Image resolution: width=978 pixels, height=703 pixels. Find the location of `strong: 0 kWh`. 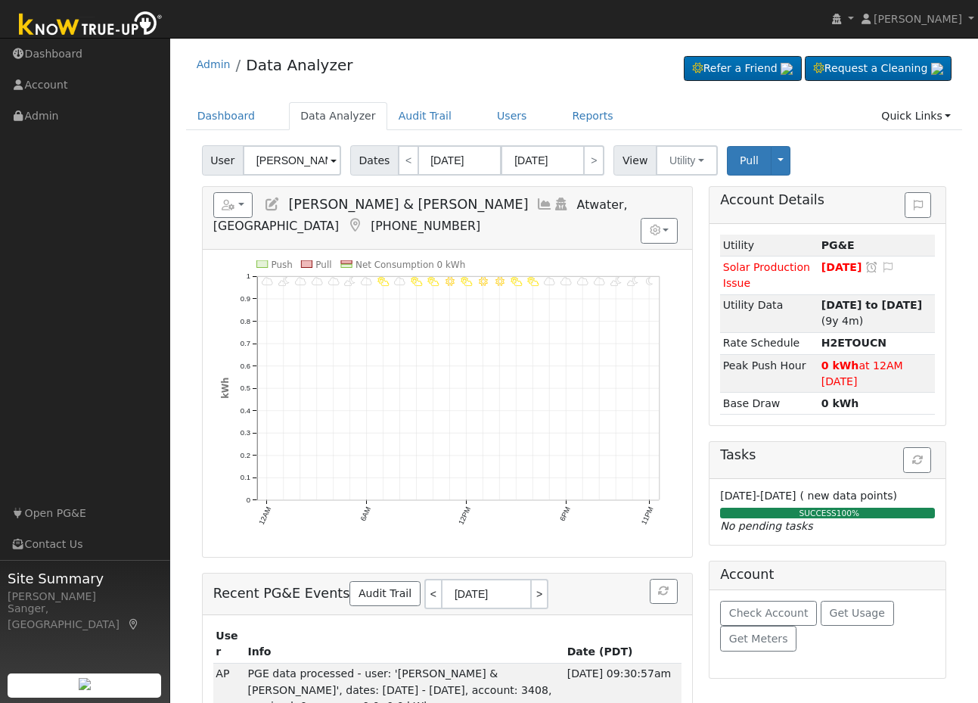

strong: 0 kWh is located at coordinates (841, 403).